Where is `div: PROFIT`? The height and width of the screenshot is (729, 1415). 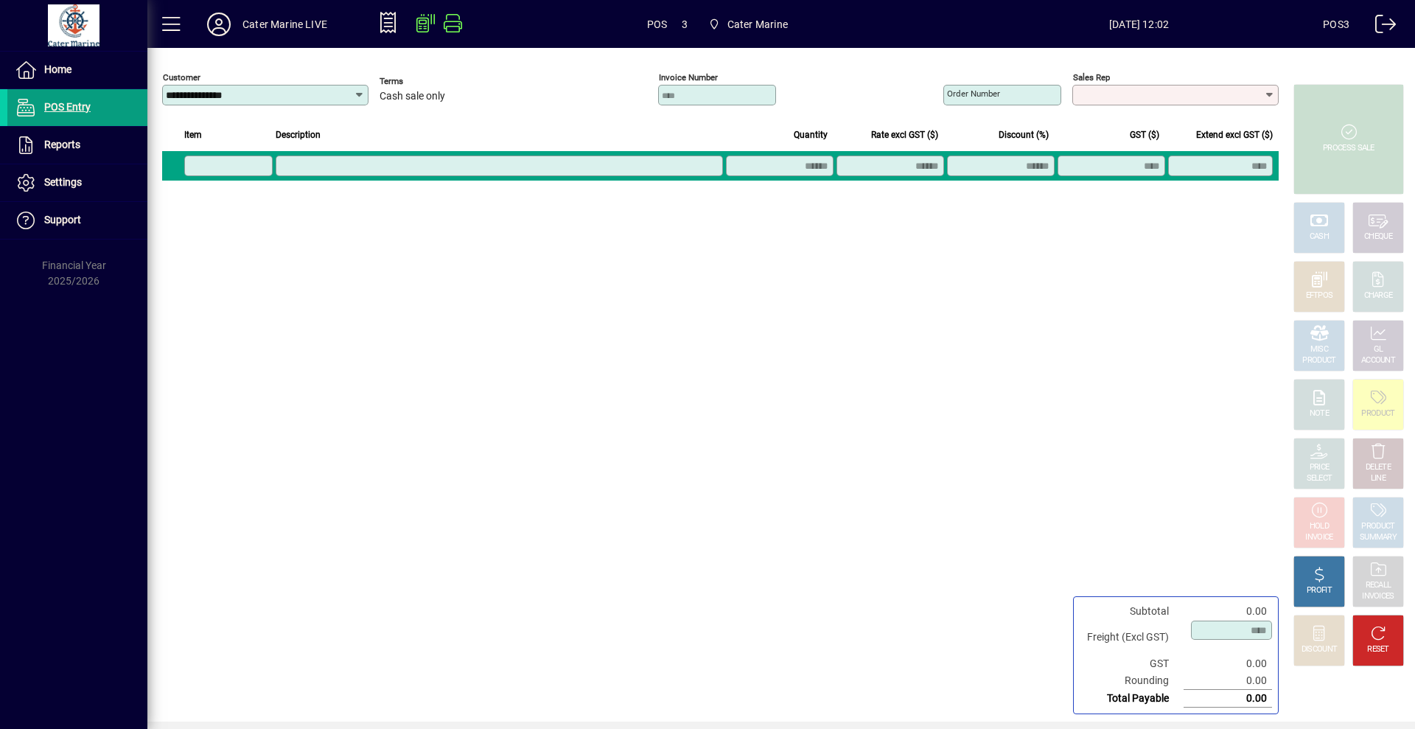 div: PROFIT is located at coordinates (1319, 590).